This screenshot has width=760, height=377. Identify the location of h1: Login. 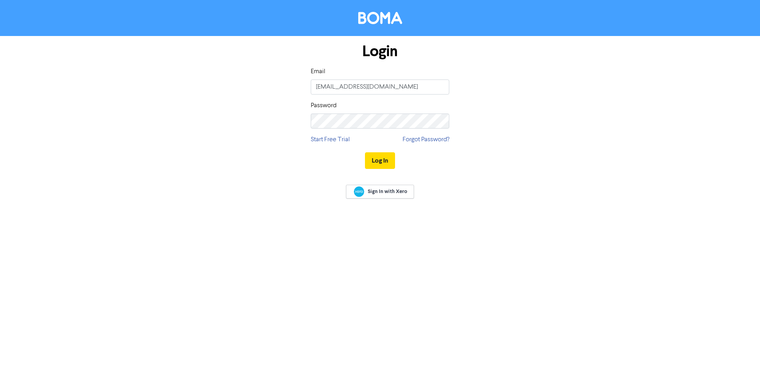
(380, 51).